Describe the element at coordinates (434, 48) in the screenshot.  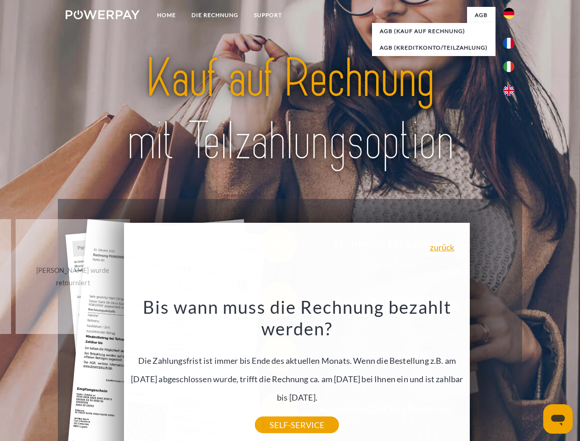
I see `a: AGB (Kreditkonto/Teilzahlung)` at that location.